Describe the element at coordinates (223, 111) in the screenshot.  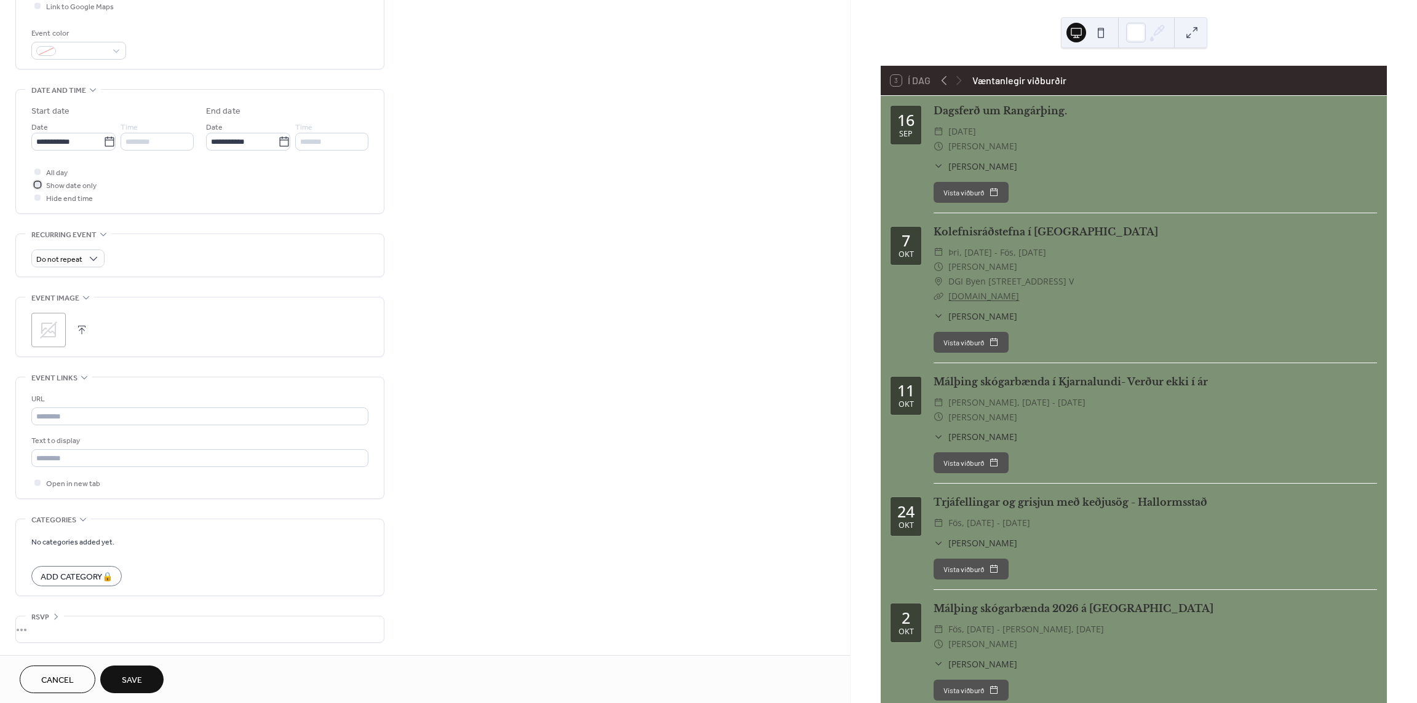
I see `div: End date` at that location.